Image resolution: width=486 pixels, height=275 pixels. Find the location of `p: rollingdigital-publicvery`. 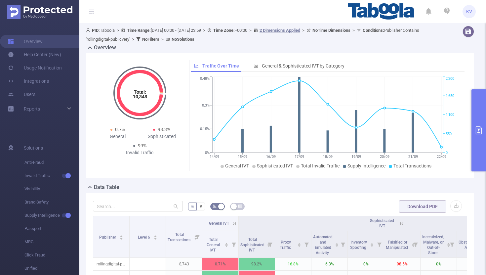

p: rollingdigital-publicvery is located at coordinates (111, 264).